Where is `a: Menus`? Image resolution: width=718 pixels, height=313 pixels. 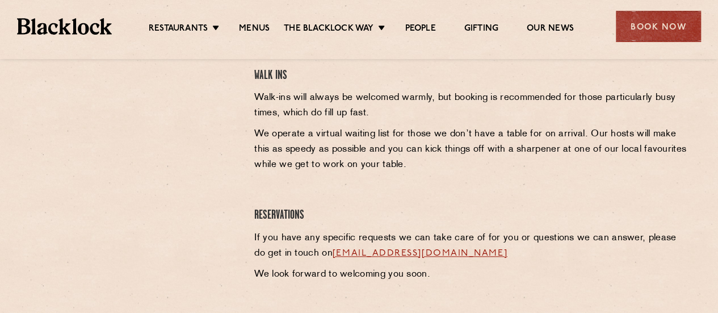
a: Menus is located at coordinates (254, 30).